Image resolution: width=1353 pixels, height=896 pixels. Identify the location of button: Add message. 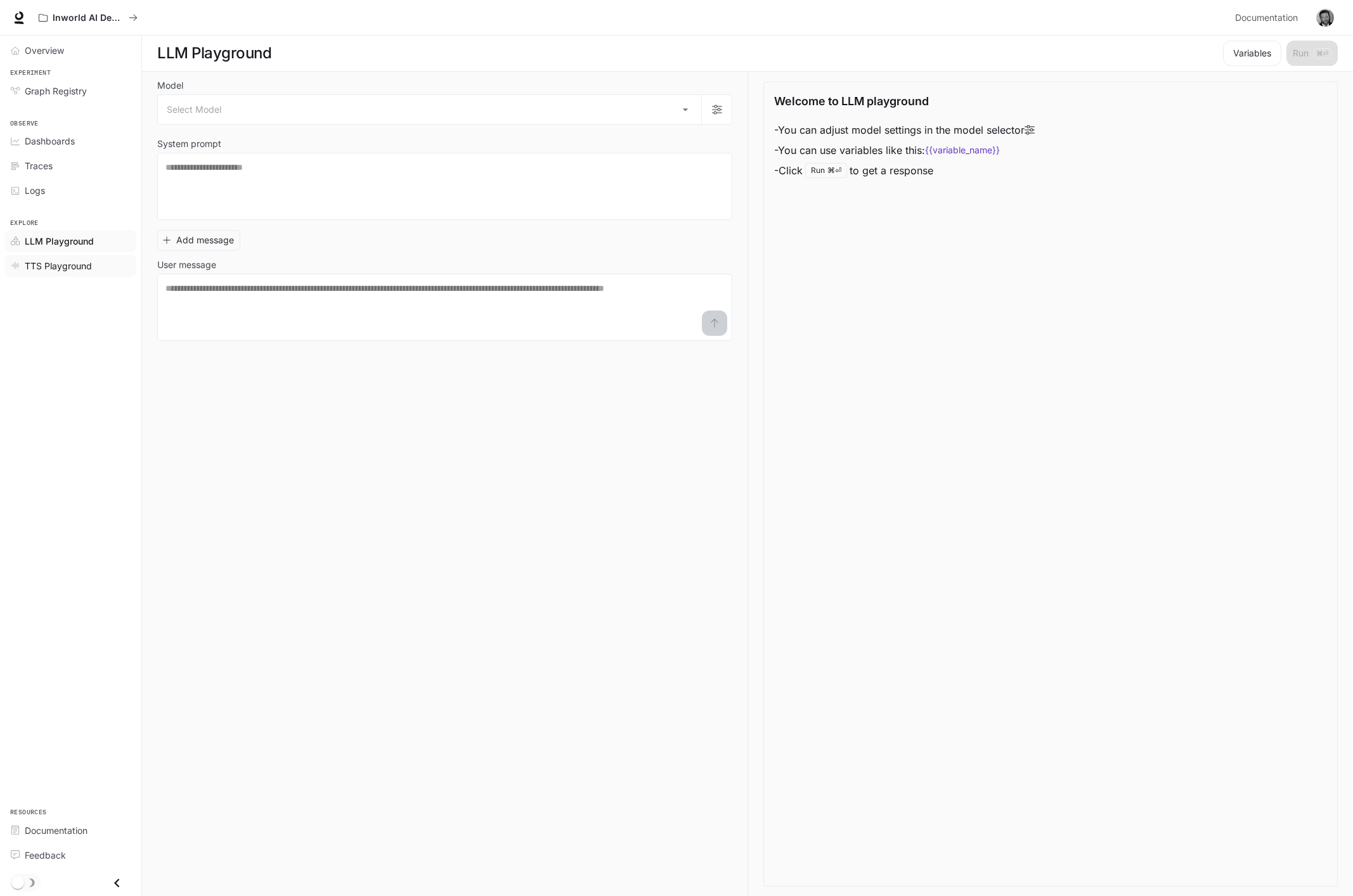
(199, 240).